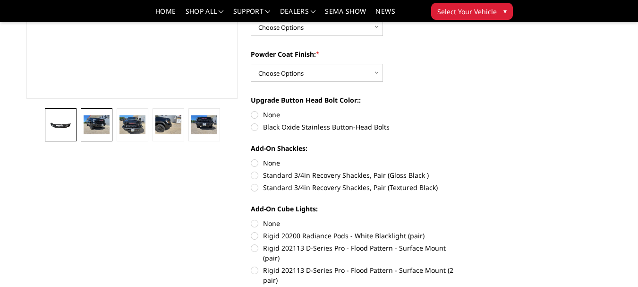  I want to click on a: Home, so click(165, 15).